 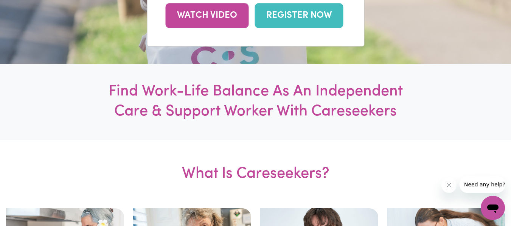 What do you see at coordinates (255, 174) in the screenshot?
I see `h3: What Is Careseekers?` at bounding box center [255, 174].